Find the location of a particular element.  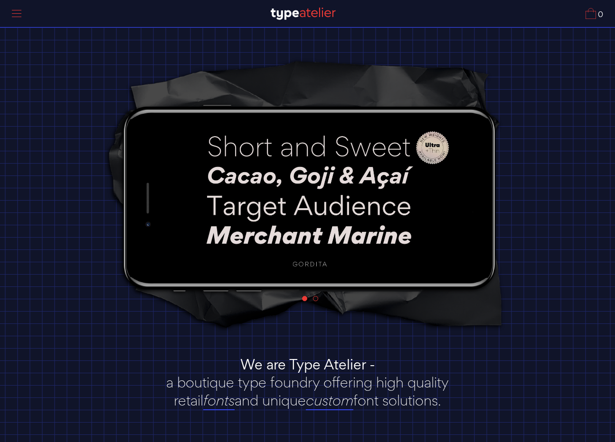

a: custom is located at coordinates (329, 401).